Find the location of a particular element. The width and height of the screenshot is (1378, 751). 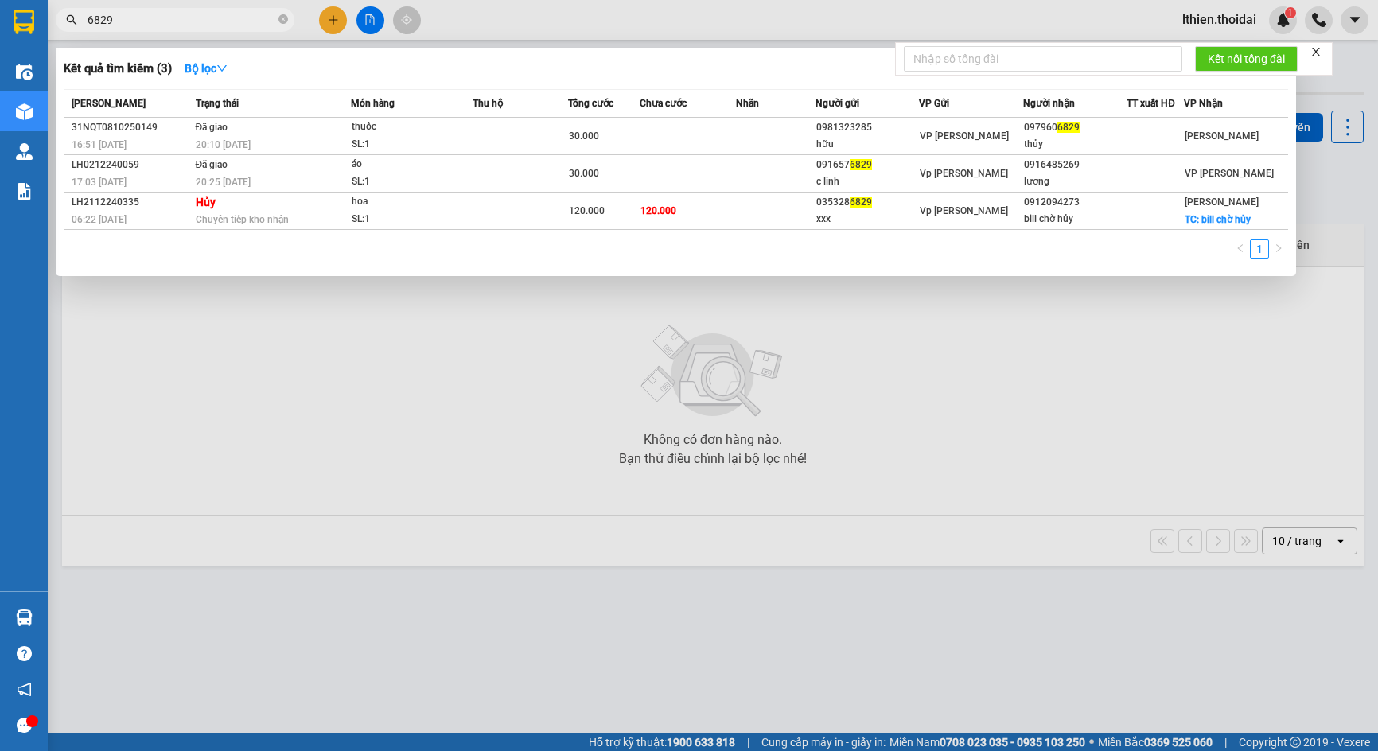

div: hoa is located at coordinates (411, 202).